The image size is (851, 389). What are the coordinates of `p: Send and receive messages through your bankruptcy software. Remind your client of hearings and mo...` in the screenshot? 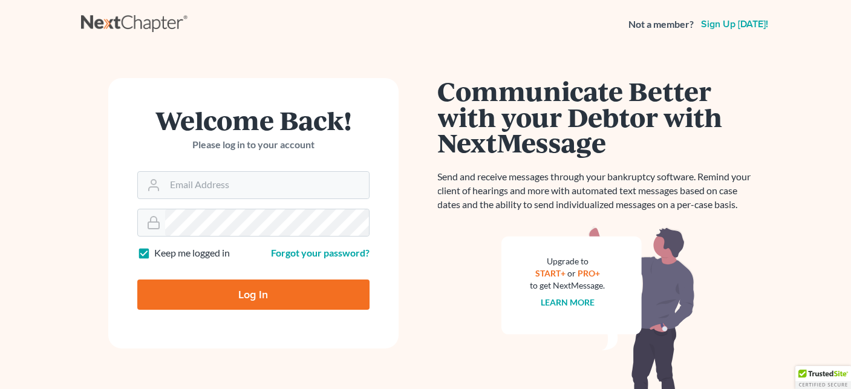 It's located at (598, 191).